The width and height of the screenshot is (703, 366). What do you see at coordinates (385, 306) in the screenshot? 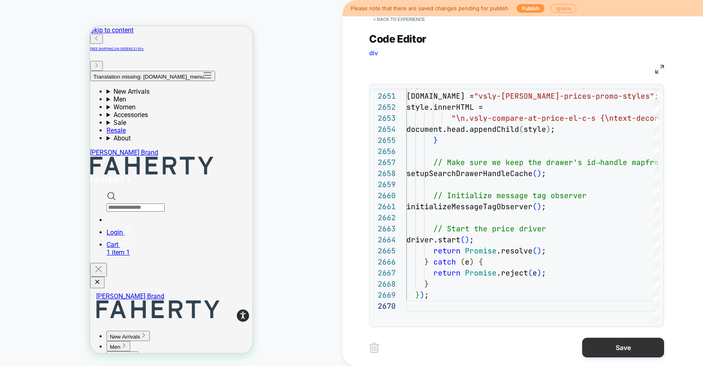
I see `div: 2670` at bounding box center [385, 306].